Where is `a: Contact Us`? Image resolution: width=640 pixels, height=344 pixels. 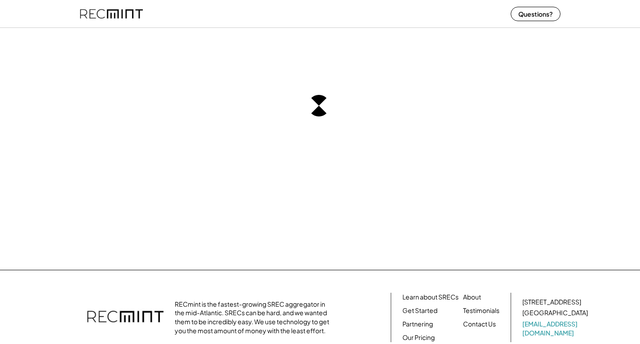
a: Contact Us is located at coordinates (479, 324).